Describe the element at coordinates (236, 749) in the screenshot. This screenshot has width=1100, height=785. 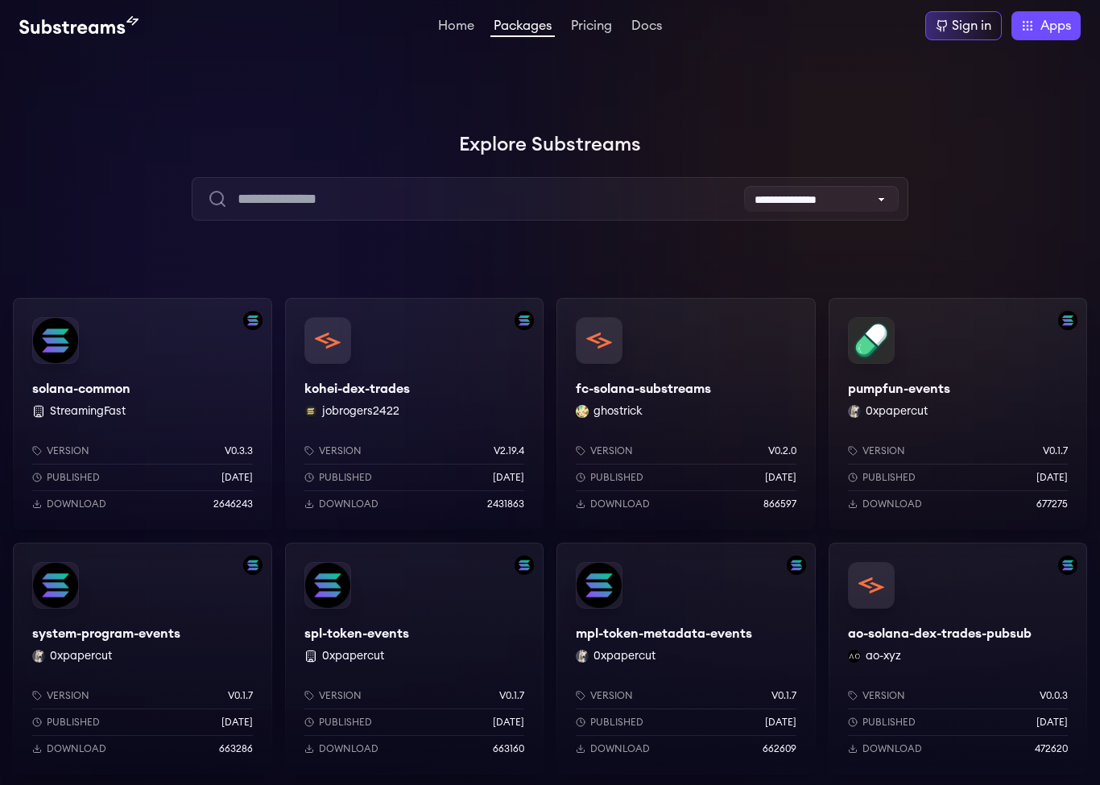
I see `p: 663286` at that location.